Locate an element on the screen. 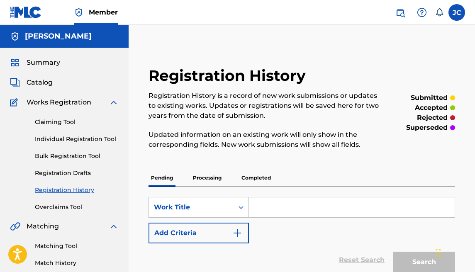  a: Matching Tool is located at coordinates (77, 246).